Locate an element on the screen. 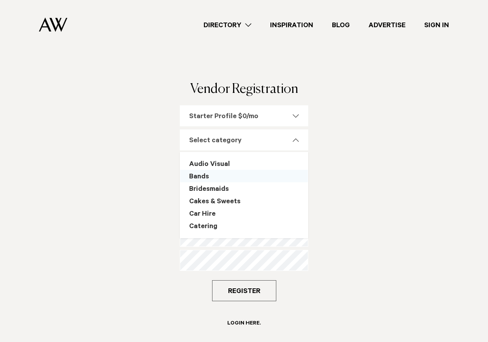 The width and height of the screenshot is (488, 342). div: Bridesmaids is located at coordinates (244, 189).